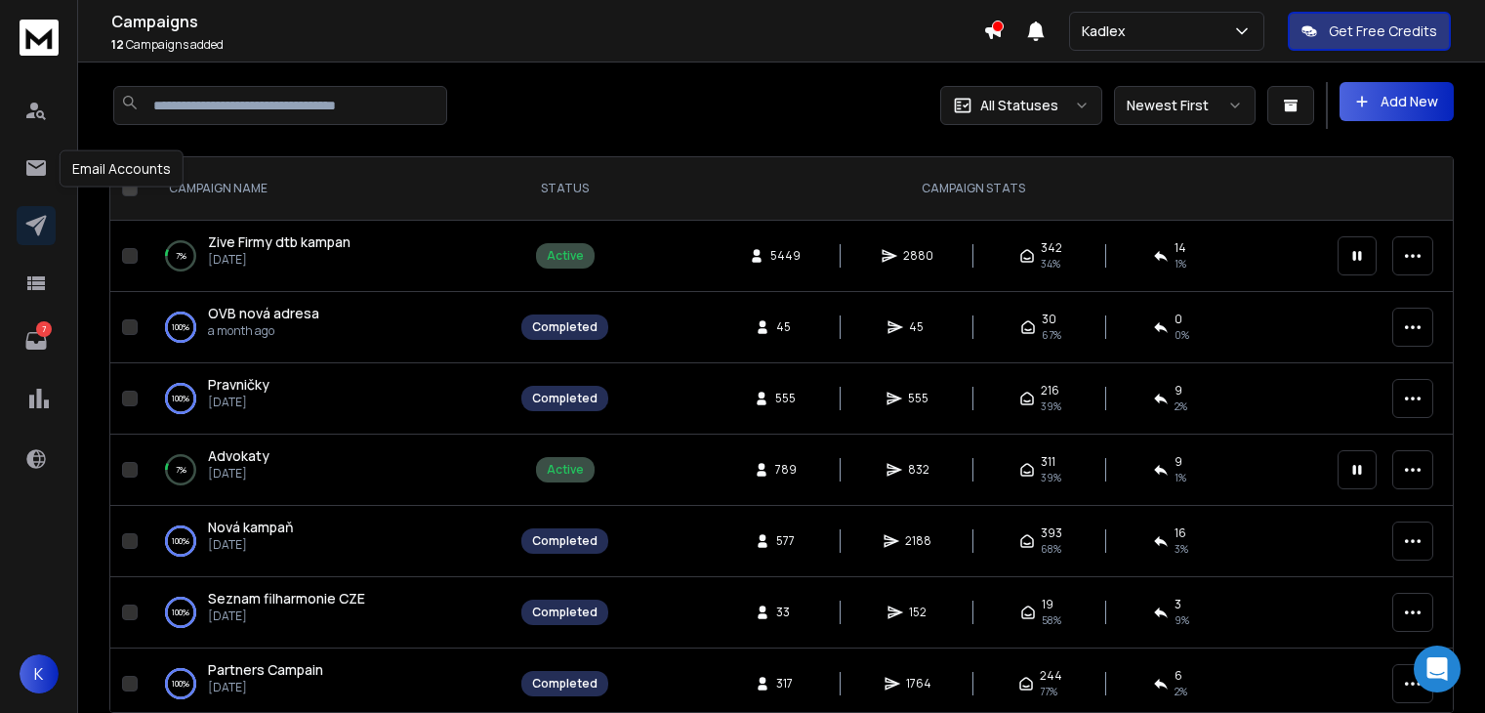 The image size is (1485, 713). I want to click on span: 67 %, so click(1051, 335).